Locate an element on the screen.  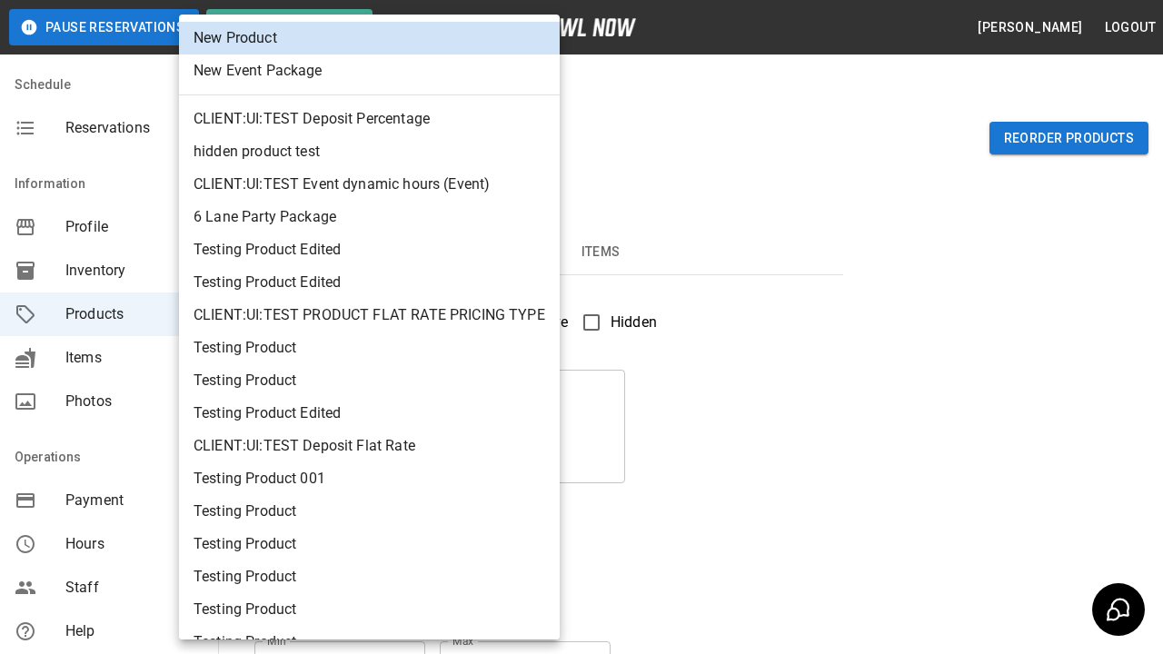
li: New Event Package is located at coordinates (369, 71).